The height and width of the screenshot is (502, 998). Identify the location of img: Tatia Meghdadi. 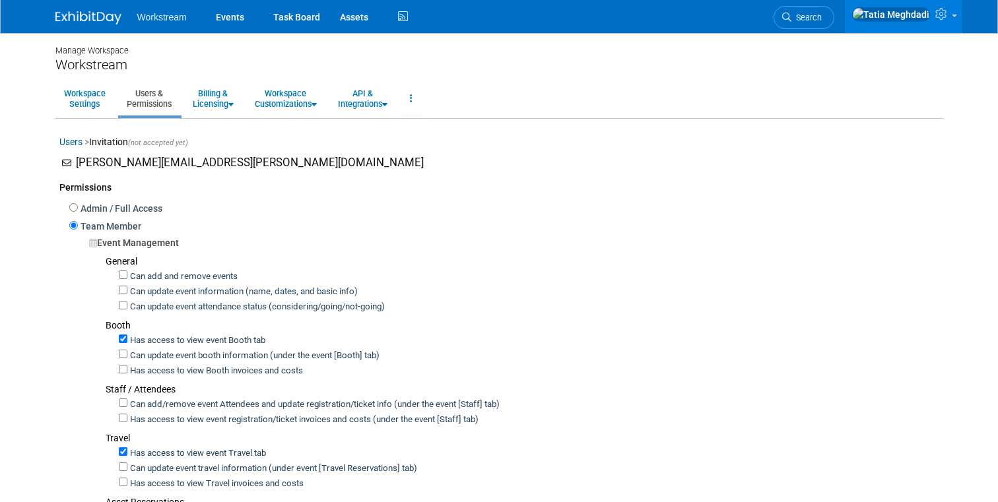
(891, 15).